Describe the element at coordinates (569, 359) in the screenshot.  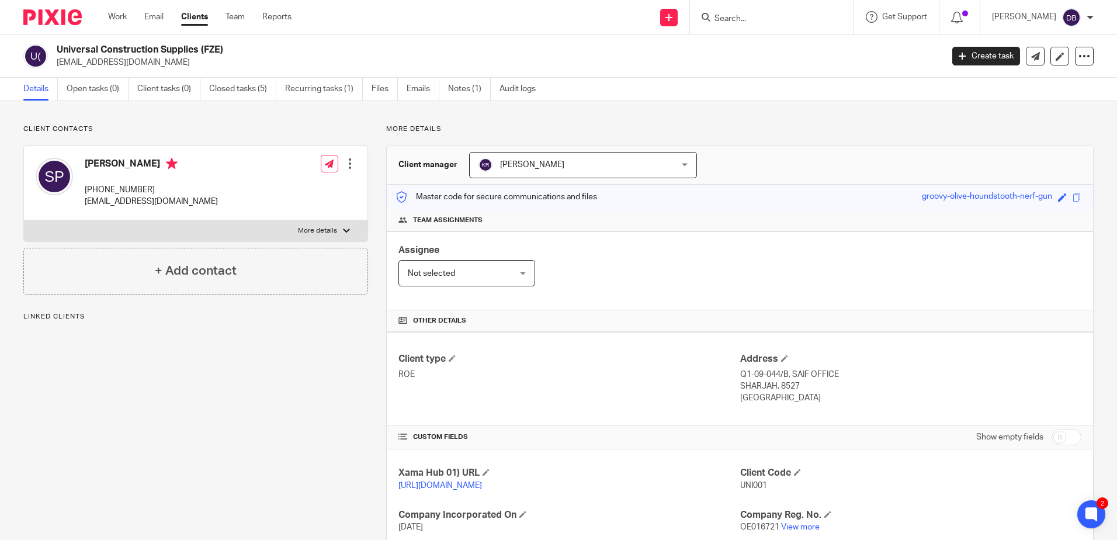
I see `h4: Client type` at that location.